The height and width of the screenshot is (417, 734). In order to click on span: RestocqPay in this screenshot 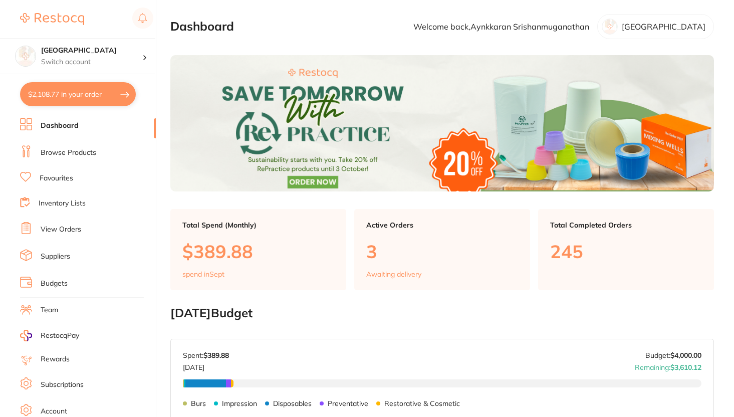, I will do `click(60, 336)`.